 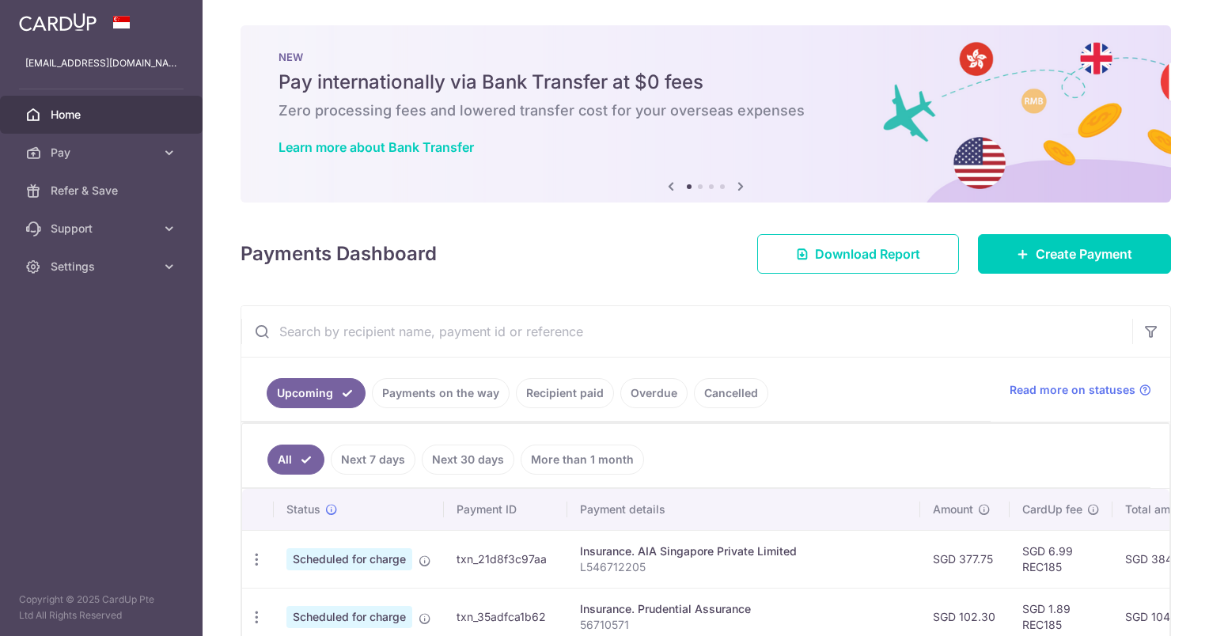 I want to click on a: All, so click(x=296, y=460).